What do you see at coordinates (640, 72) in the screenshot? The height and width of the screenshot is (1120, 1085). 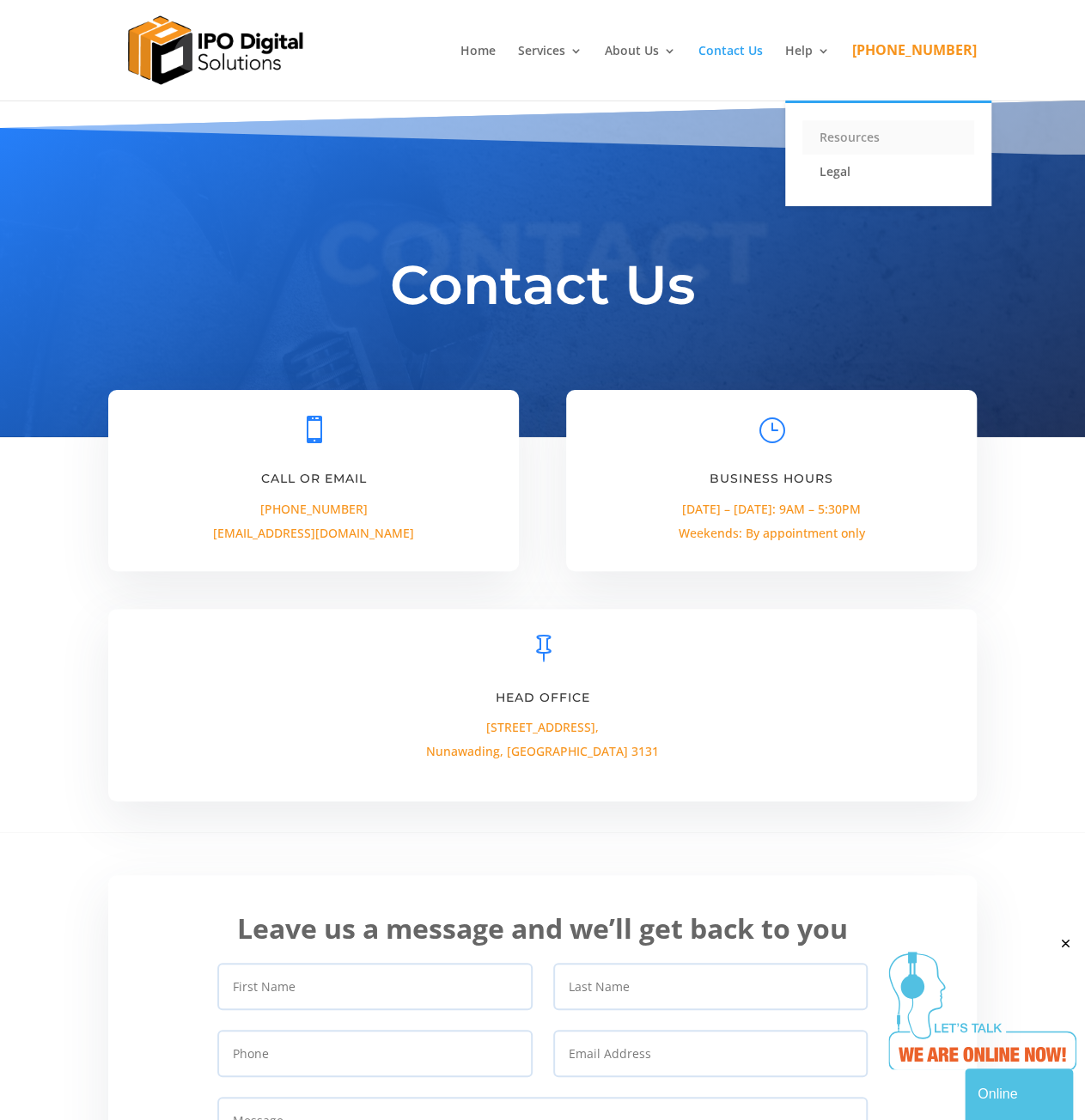 I see `a: About Us` at bounding box center [640, 72].